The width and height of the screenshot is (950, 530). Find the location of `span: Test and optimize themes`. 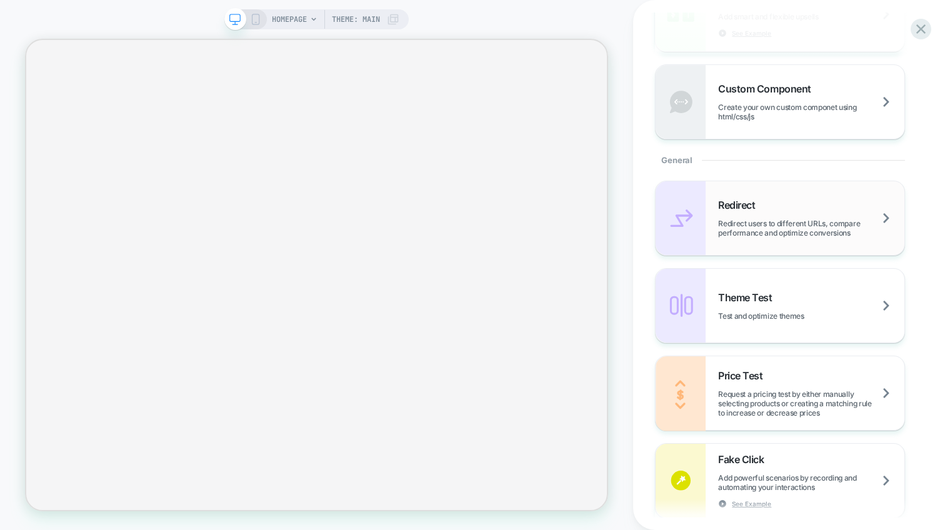

span: Test and optimize themes is located at coordinates (776, 316).